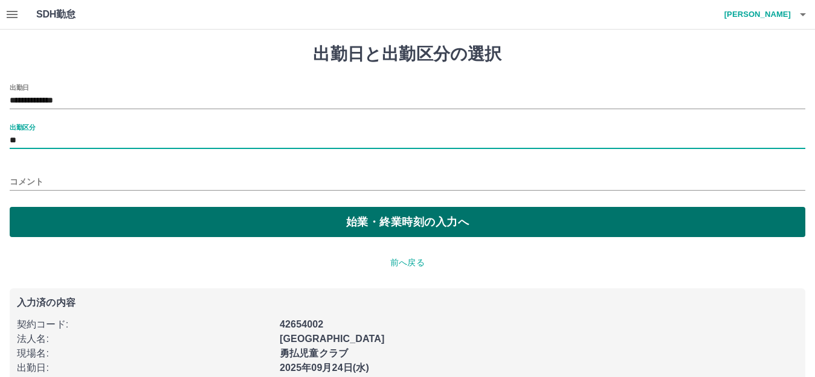  Describe the element at coordinates (19, 87) in the screenshot. I see `label: 出勤日` at that location.